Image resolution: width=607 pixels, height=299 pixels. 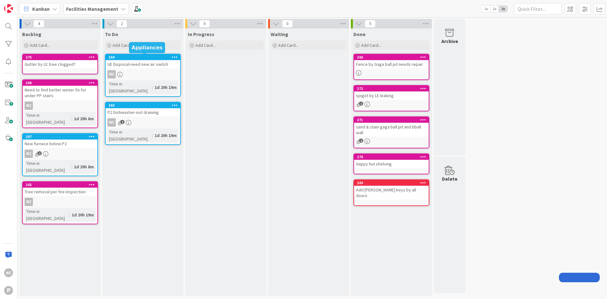 I want to click on div: P2 Dishwasher-not draining, so click(x=143, y=112).